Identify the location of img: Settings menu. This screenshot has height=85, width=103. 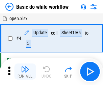
(94, 7).